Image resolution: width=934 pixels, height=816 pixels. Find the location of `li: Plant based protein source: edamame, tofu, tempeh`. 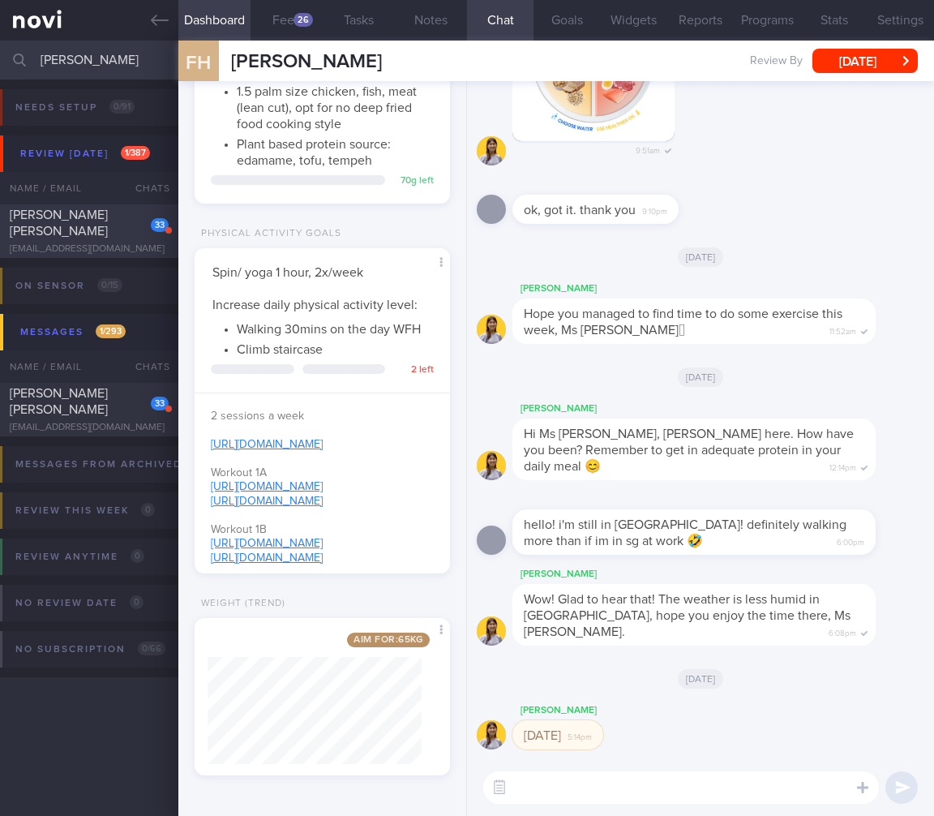

li: Plant based protein source: edamame, tofu, tempeh is located at coordinates (334, 150).